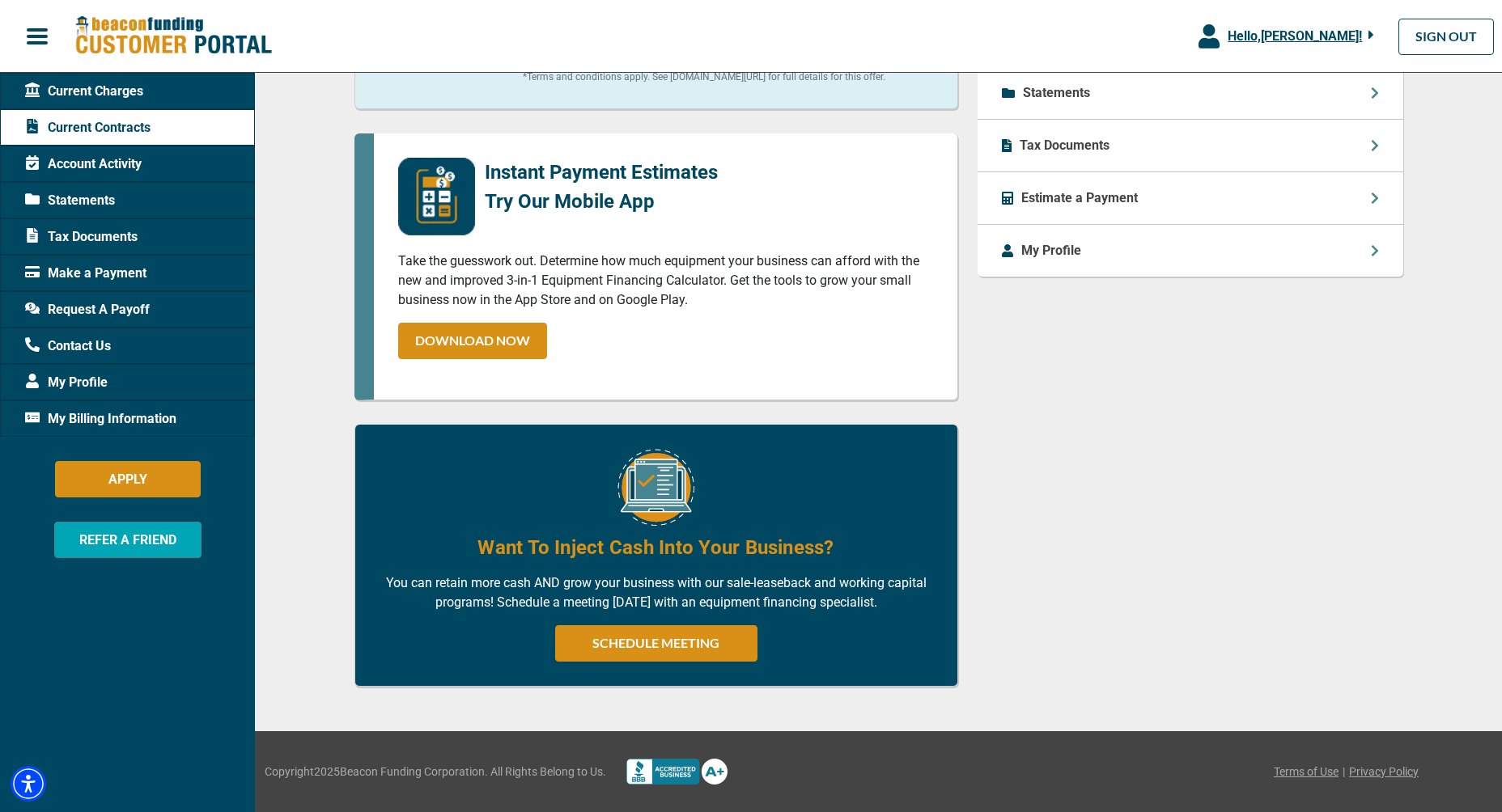 This screenshot has height=812, width=1502. I want to click on button: APPLY, so click(128, 479).